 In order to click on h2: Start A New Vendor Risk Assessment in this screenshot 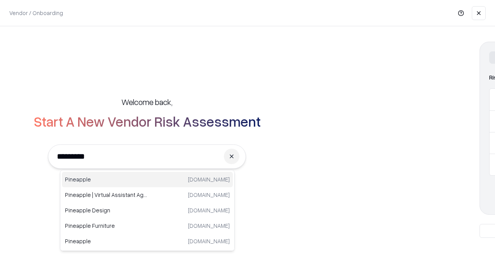, I will do `click(147, 121)`.